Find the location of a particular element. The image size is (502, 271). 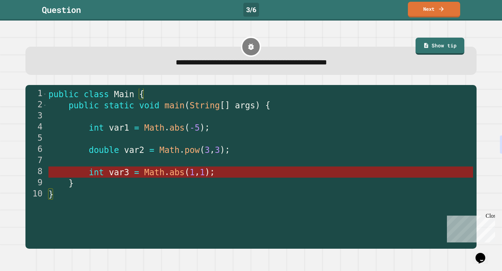

span: var3 is located at coordinates (119, 173).